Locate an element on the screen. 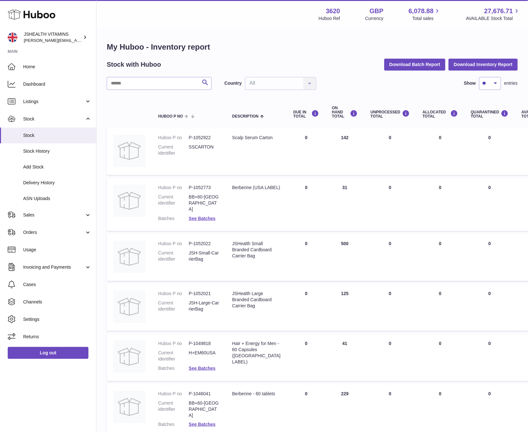 Image resolution: width=528 pixels, height=432 pixels. div: ON HAND Total is located at coordinates (345, 112).